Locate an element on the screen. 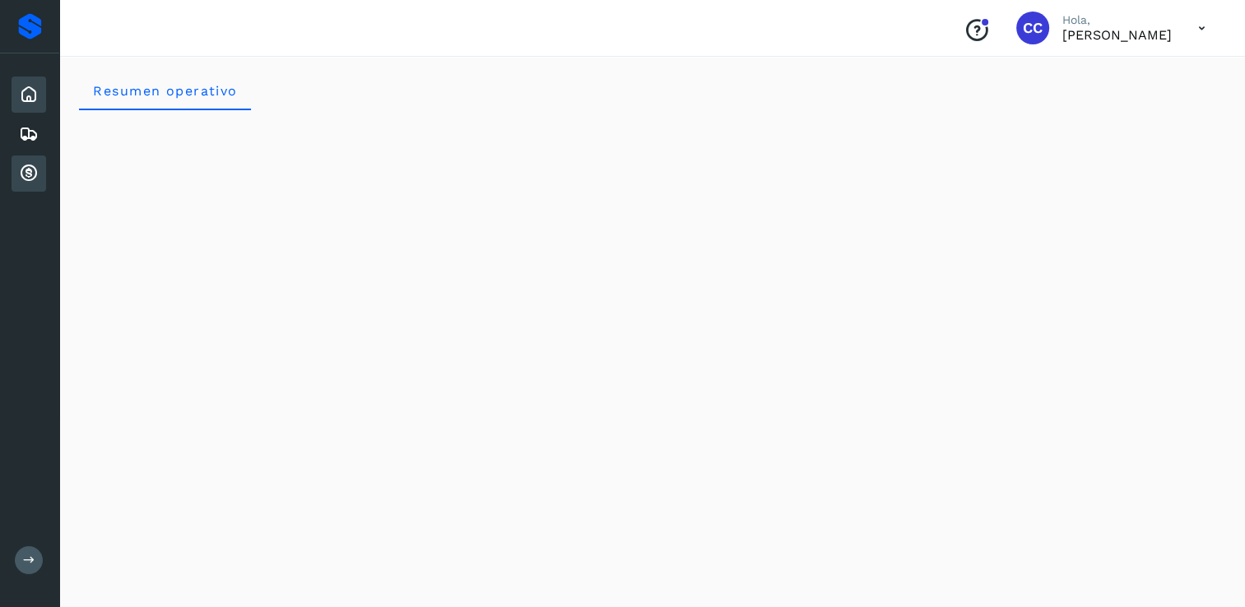 Image resolution: width=1245 pixels, height=607 pixels. div: Embarques is located at coordinates (29, 134).